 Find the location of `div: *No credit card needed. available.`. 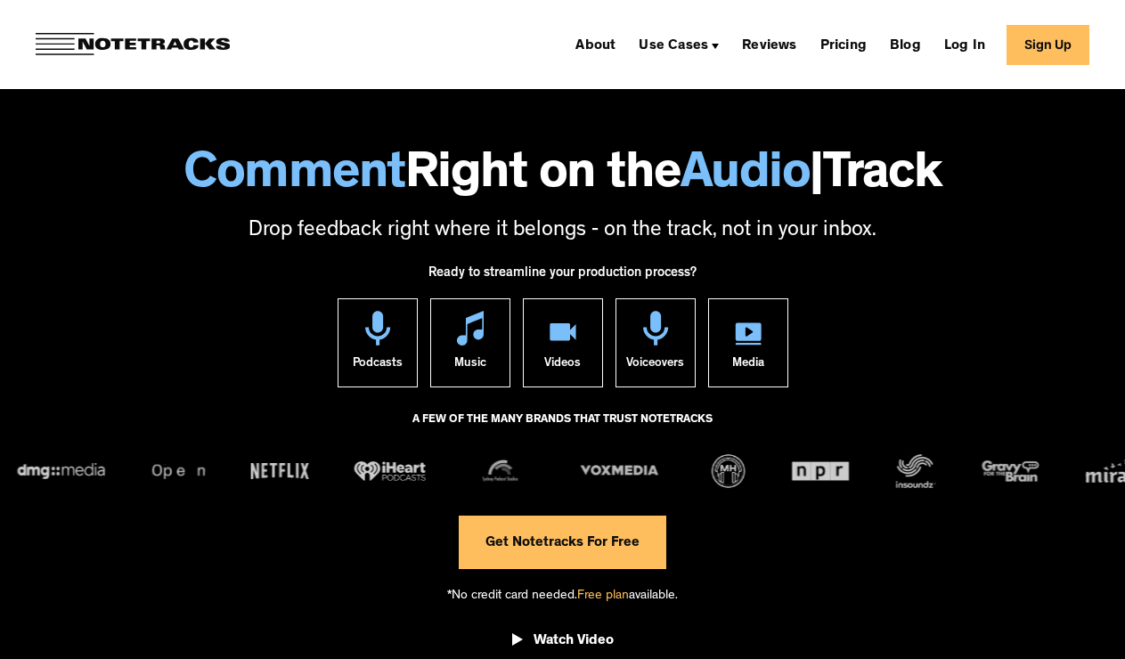

div: *No credit card needed. available. is located at coordinates (562, 594).